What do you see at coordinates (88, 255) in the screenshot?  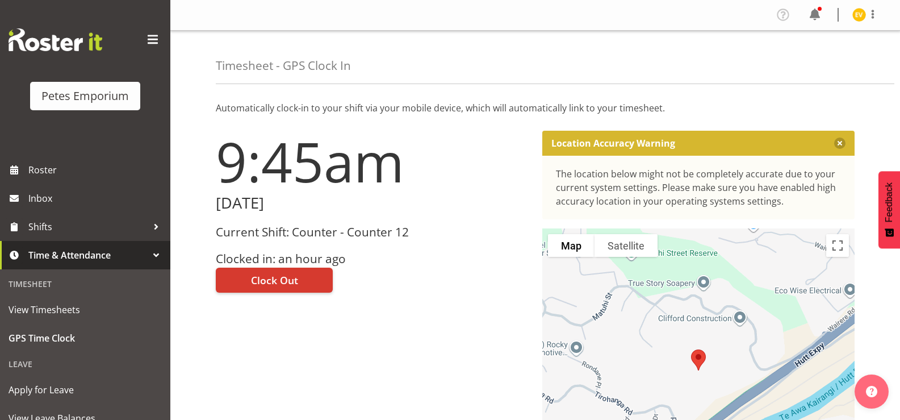 I see `span: Time & Attendance` at bounding box center [88, 255].